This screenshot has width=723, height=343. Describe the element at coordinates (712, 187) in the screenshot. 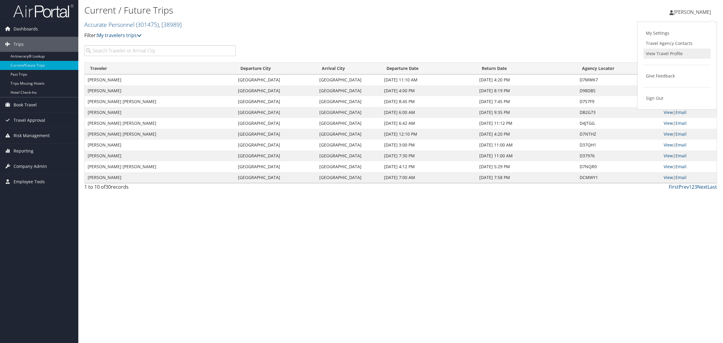

I see `a: Last` at that location.